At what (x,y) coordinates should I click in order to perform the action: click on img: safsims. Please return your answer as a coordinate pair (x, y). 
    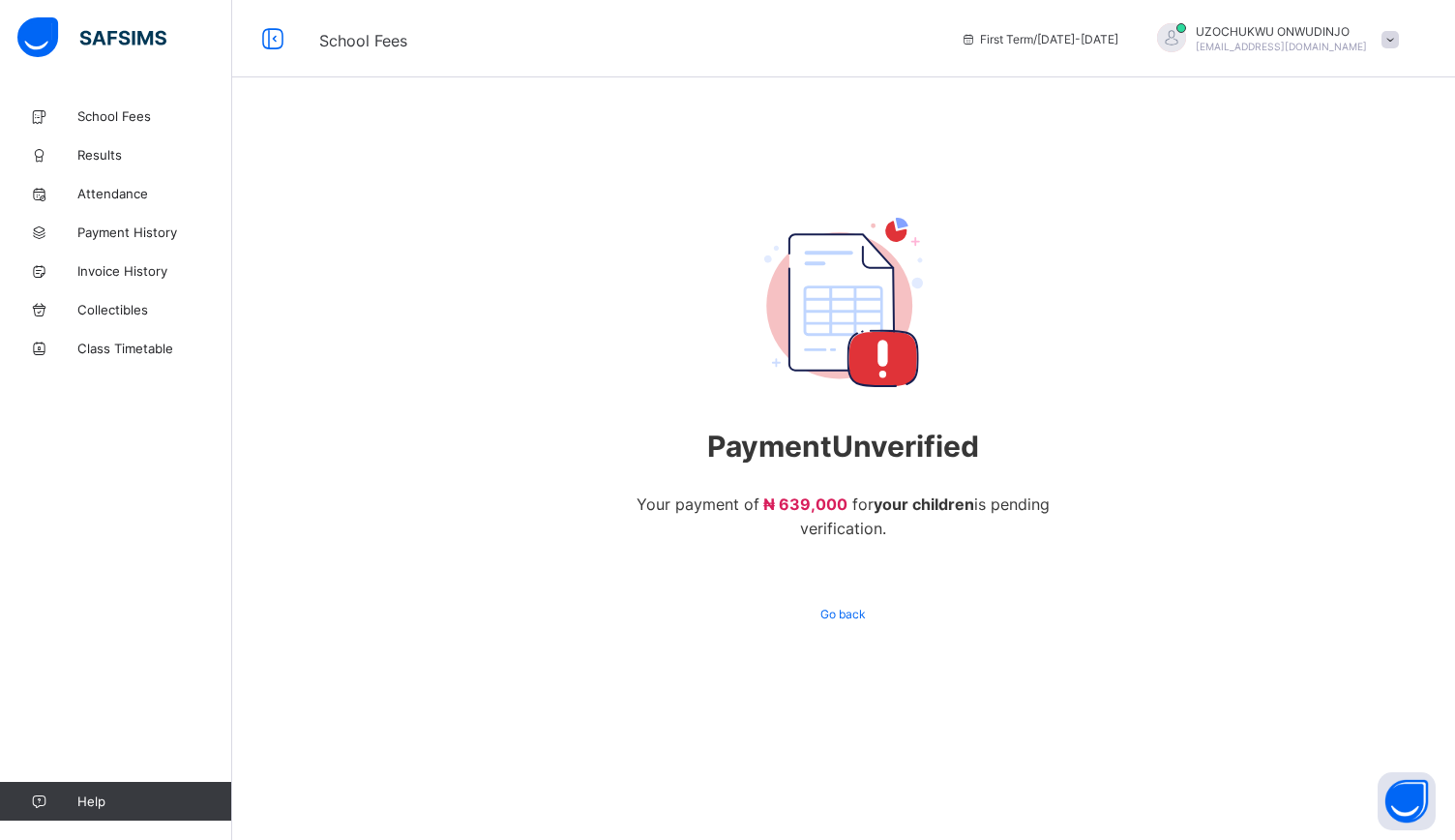
    Looking at the image, I should click on (92, 37).